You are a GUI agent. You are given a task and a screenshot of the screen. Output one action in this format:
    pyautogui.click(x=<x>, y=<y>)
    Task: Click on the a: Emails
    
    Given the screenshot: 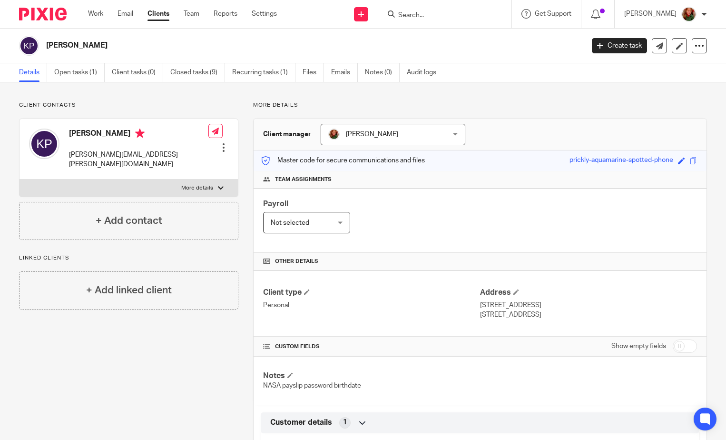 What is the action you would take?
    pyautogui.click(x=344, y=72)
    